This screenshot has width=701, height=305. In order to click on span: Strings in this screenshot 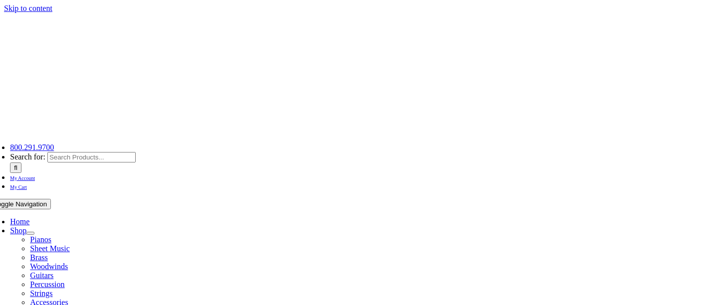, I will do `click(41, 293)`.